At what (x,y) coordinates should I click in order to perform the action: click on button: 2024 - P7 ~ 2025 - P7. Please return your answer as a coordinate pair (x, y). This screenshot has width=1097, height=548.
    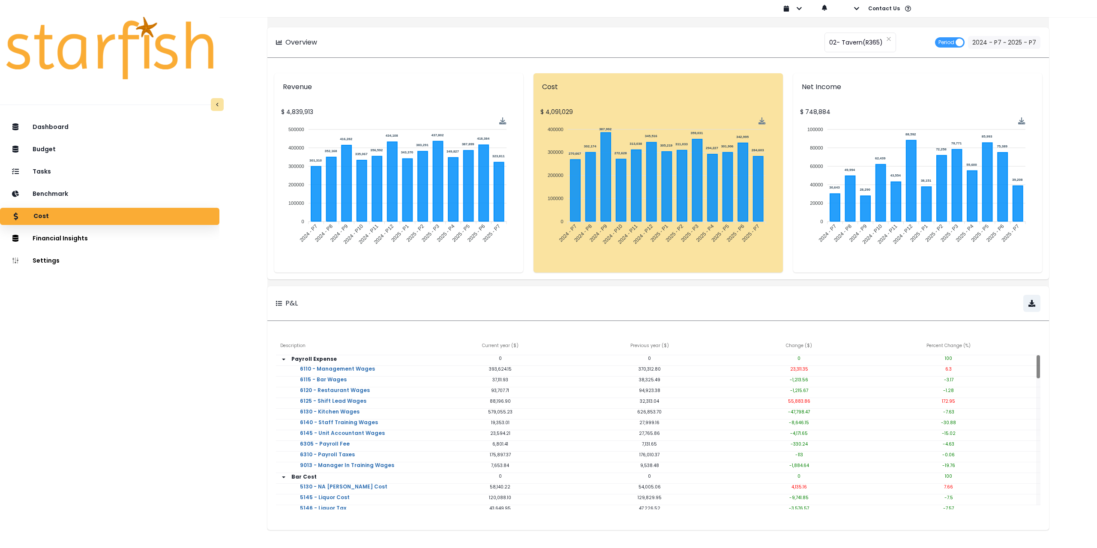
    Looking at the image, I should click on (1004, 42).